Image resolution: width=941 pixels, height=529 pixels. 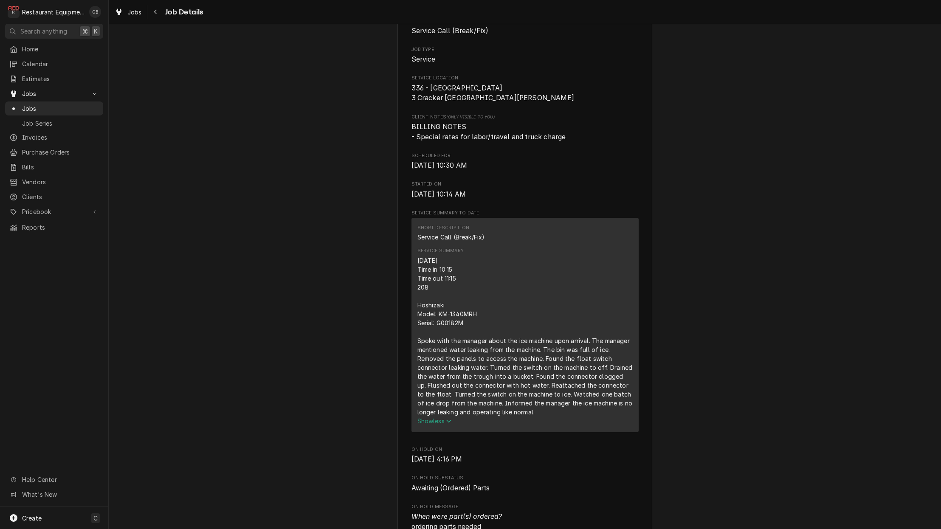 I want to click on div: Service Call (Break/Fix), so click(x=451, y=237).